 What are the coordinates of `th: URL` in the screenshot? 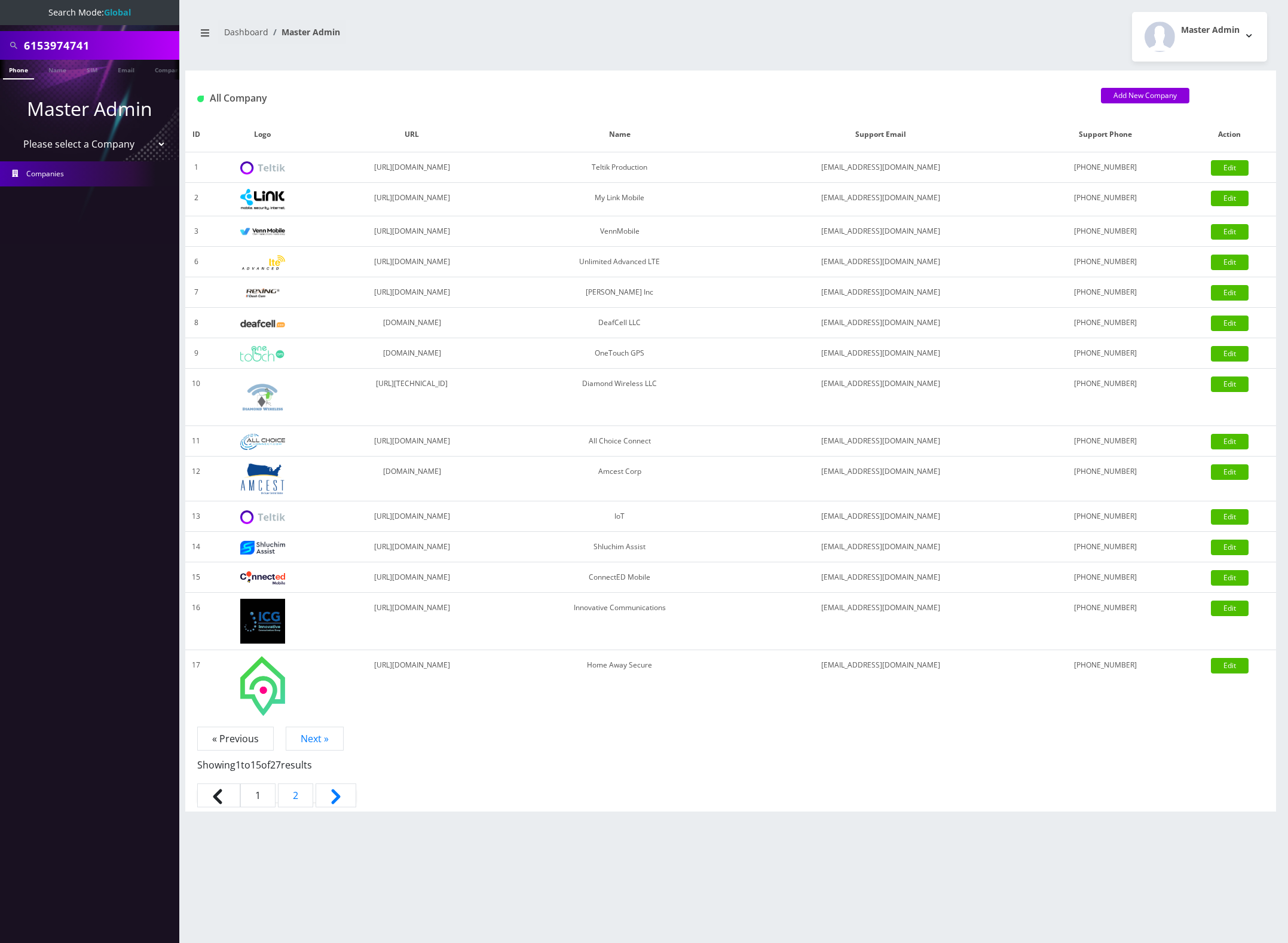 It's located at (412, 135).